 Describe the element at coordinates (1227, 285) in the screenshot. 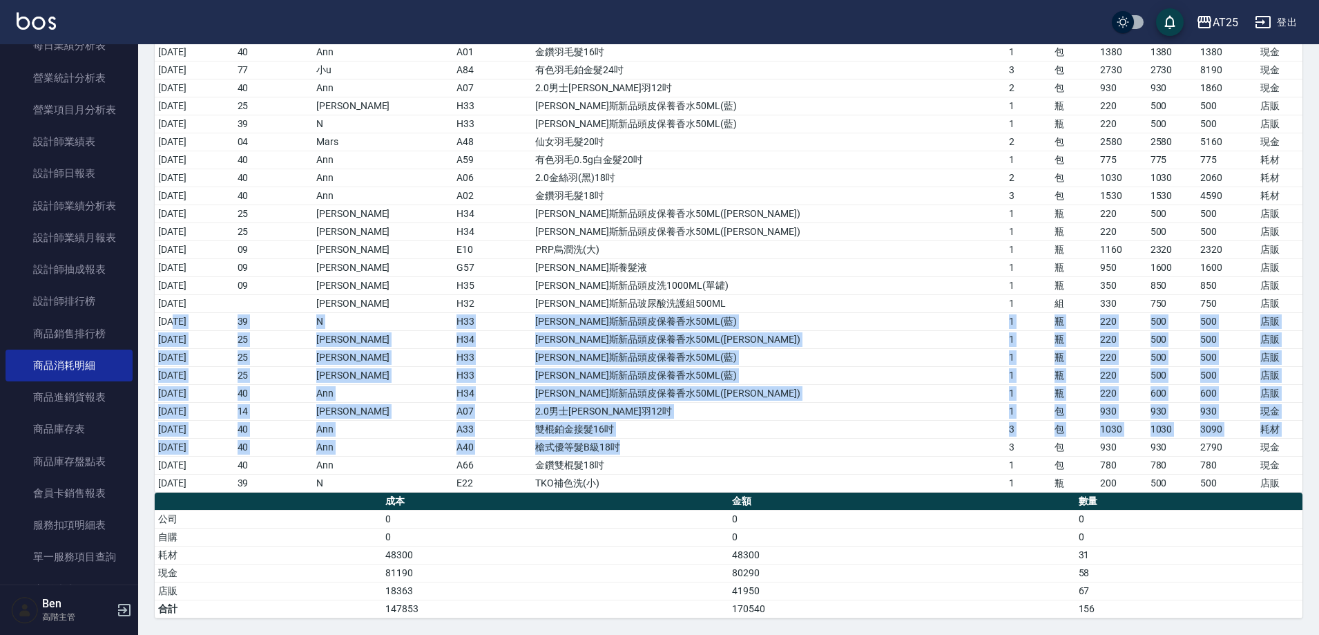

I see `td: 850` at that location.